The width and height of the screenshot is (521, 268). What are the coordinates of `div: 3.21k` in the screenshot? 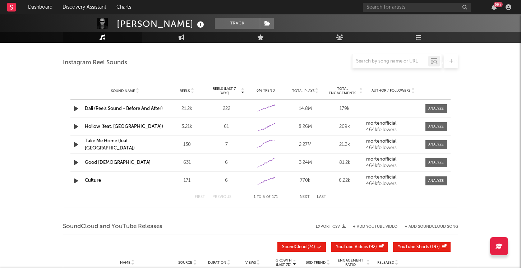 It's located at (187, 127).